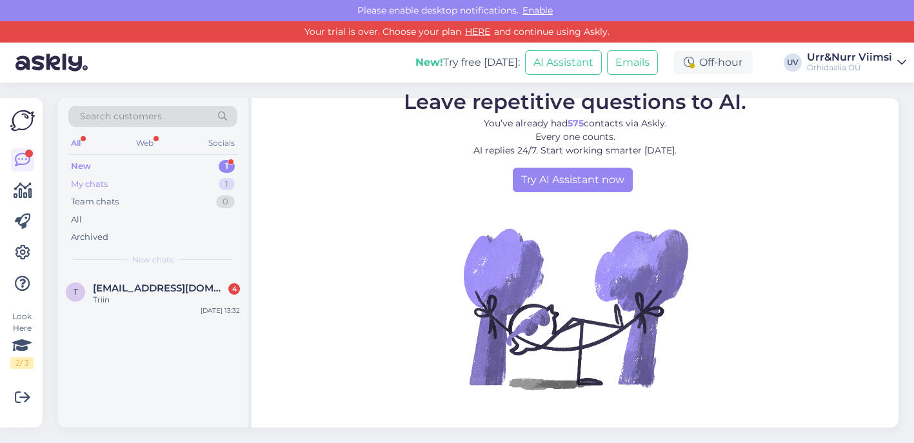  I want to click on img: Askly Logo, so click(23, 121).